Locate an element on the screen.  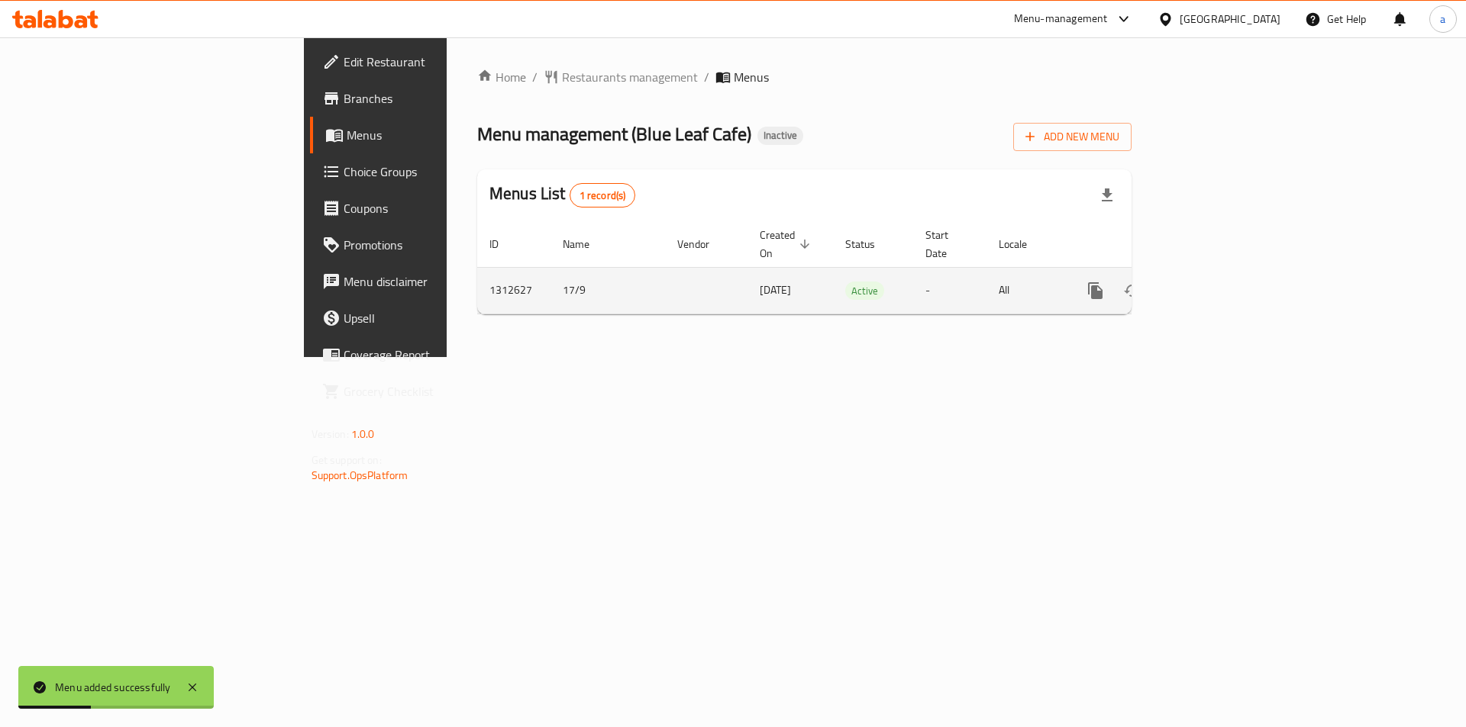
span: Coverage Report is located at coordinates (440, 355).